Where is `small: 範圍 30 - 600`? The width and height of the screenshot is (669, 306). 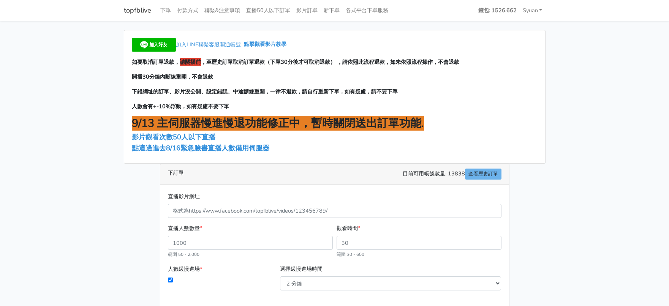 small: 範圍 30 - 600 is located at coordinates (350, 255).